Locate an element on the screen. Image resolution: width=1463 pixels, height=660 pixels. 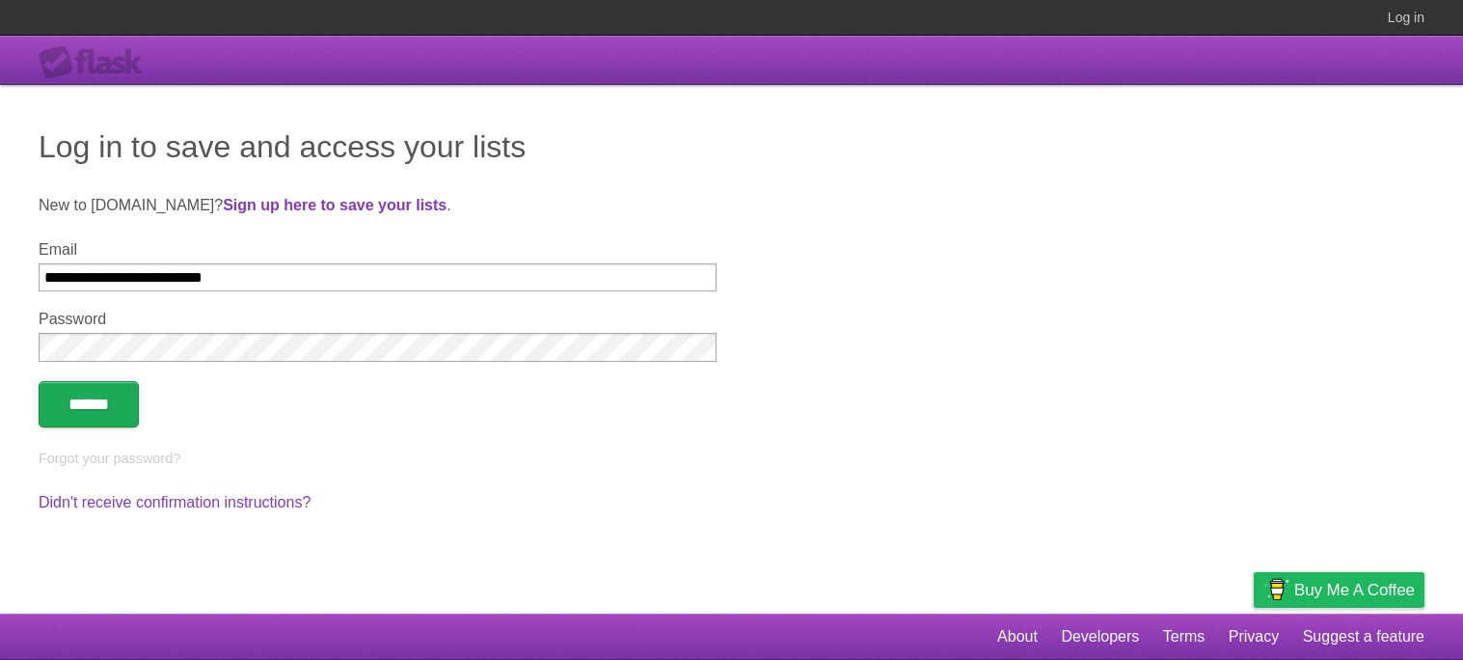
label: Email is located at coordinates (377, 250).